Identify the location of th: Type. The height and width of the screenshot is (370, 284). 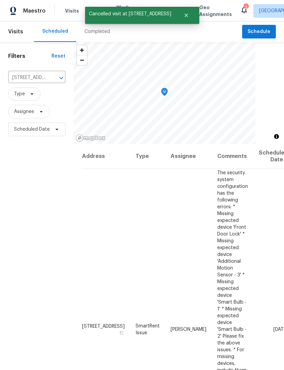
(147, 156).